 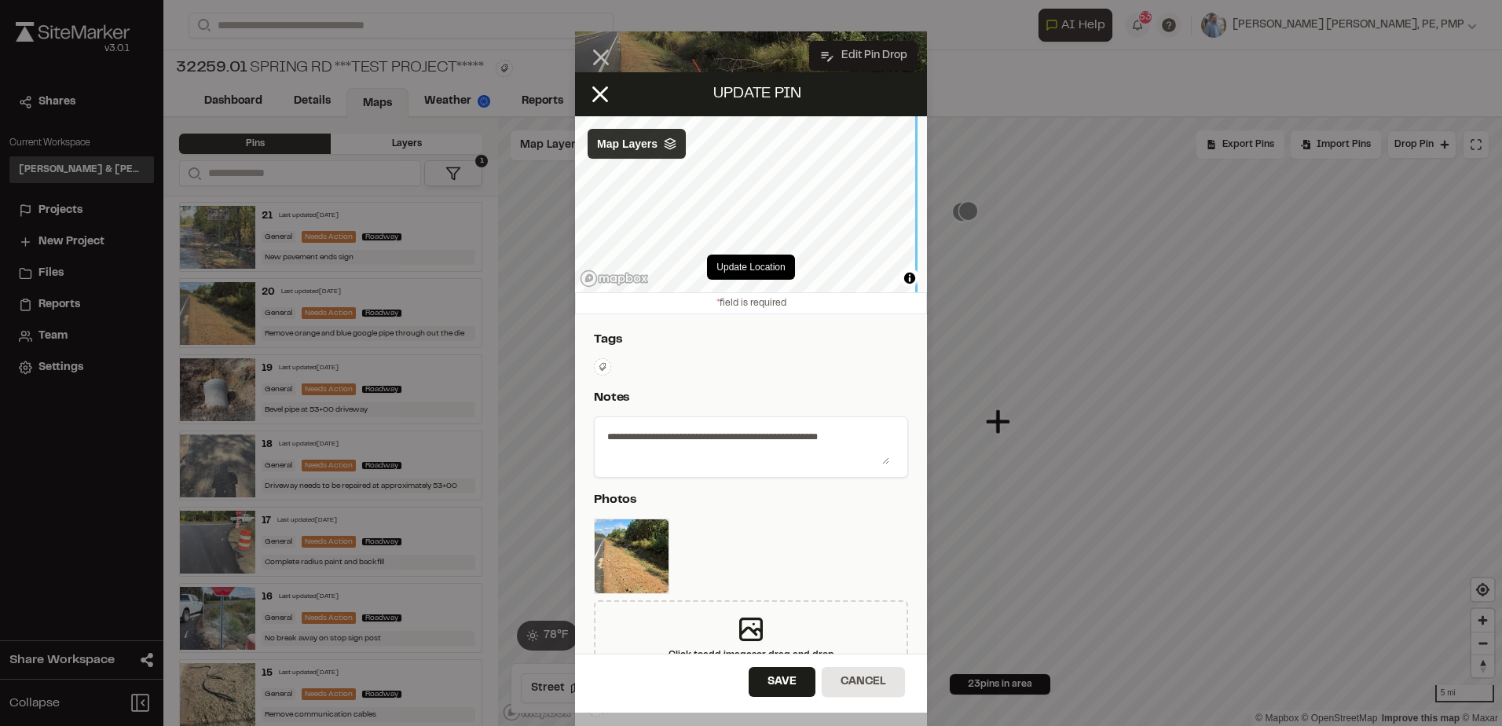 I want to click on p: Tags, so click(x=748, y=339).